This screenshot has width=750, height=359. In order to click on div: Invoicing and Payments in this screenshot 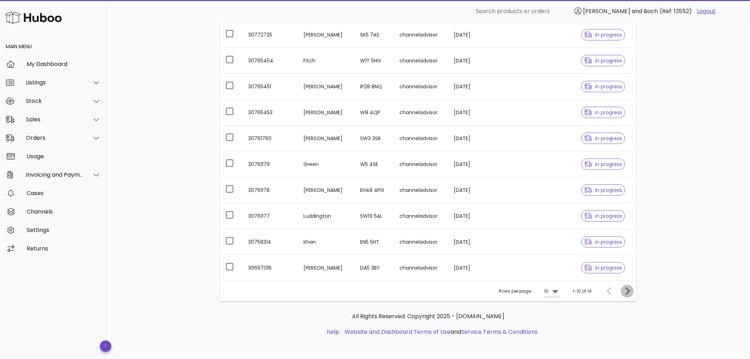, I will do `click(55, 174)`.